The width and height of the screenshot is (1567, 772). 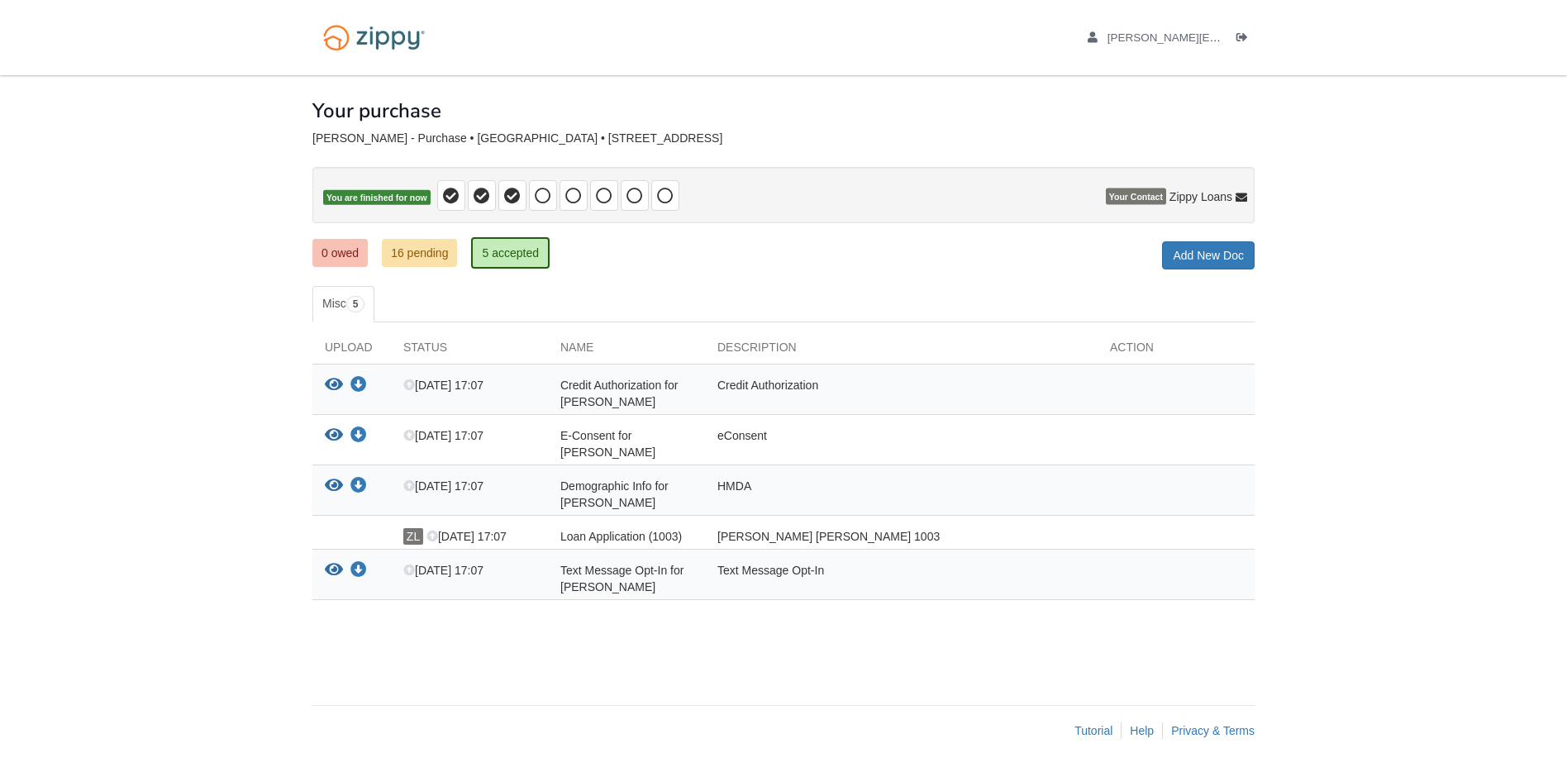 What do you see at coordinates (1136, 197) in the screenshot?
I see `span: Your Contact` at bounding box center [1136, 197].